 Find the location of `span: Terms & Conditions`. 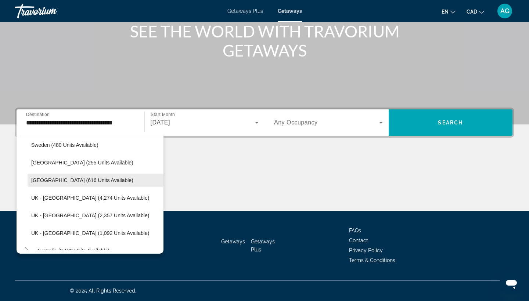

span: Terms & Conditions is located at coordinates (372, 261).